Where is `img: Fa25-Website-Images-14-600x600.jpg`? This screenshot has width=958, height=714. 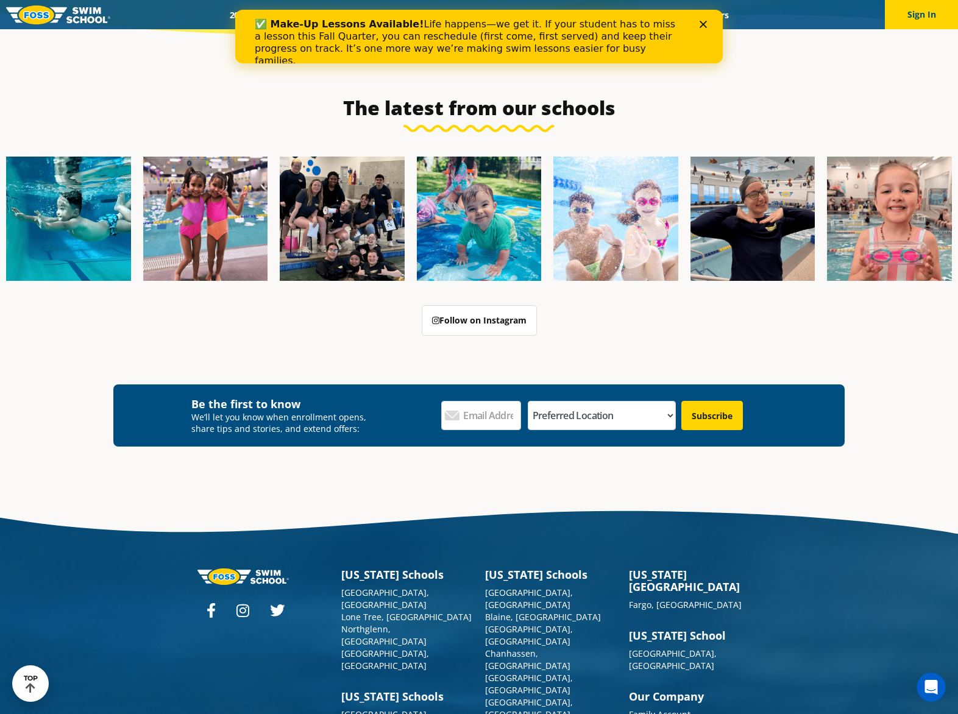 img: Fa25-Website-Images-14-600x600.jpg is located at coordinates (889, 219).